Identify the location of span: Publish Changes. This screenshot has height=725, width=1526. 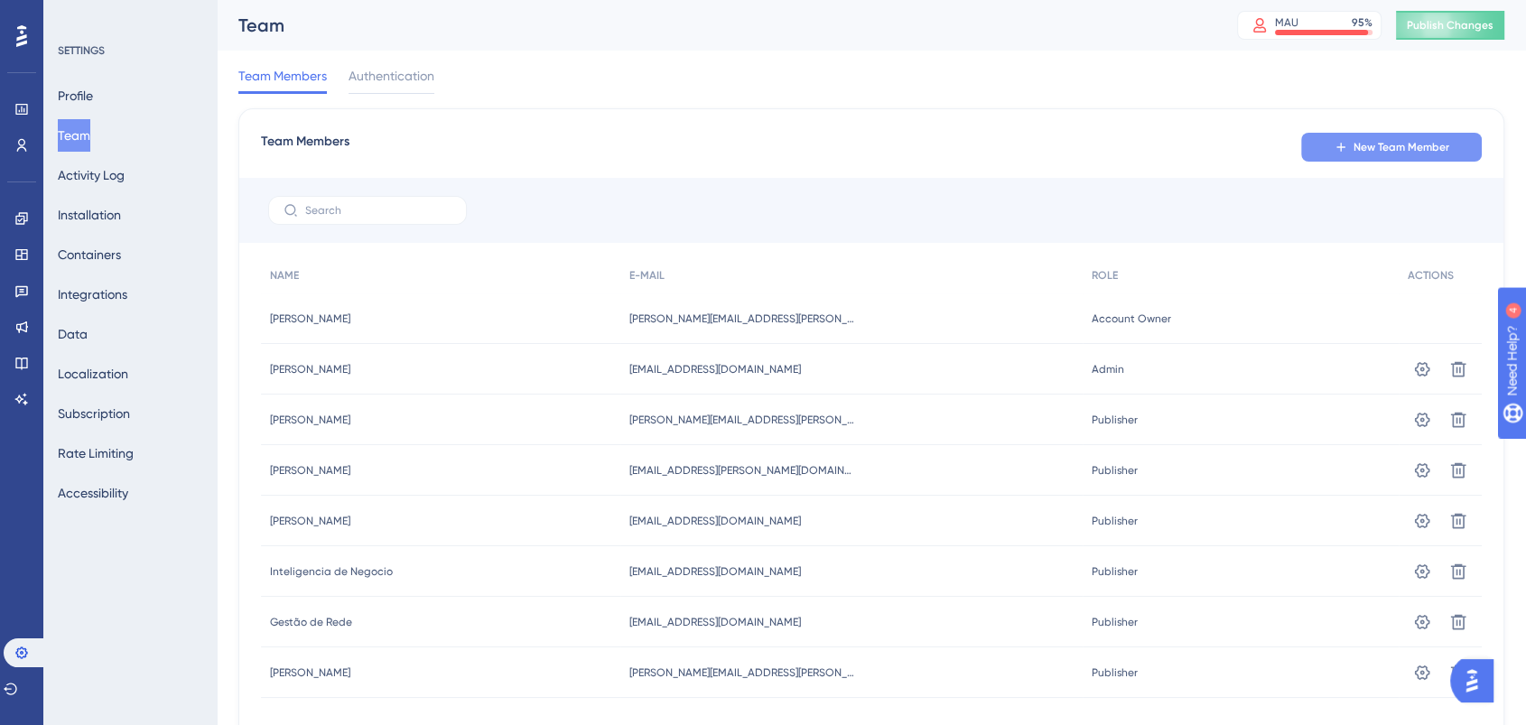
(1450, 25).